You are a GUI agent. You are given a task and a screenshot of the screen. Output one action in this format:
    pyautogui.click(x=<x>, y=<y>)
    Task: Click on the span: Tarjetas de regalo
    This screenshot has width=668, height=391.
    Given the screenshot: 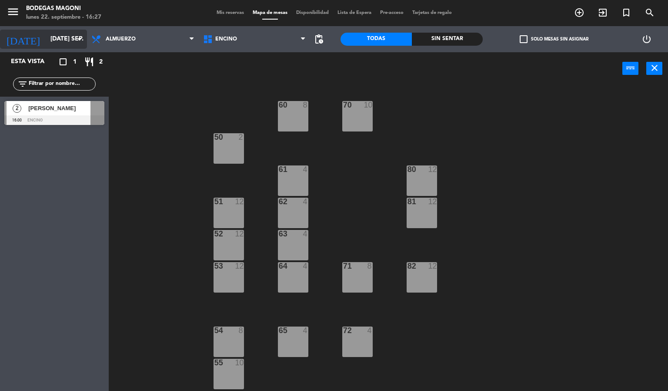 What is the action you would take?
    pyautogui.click(x=432, y=13)
    